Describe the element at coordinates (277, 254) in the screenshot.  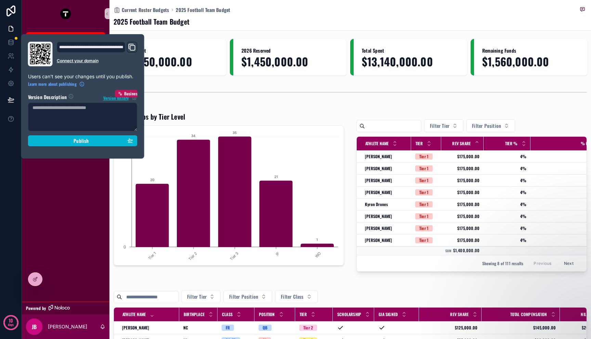
I see `text: IF` at that location.